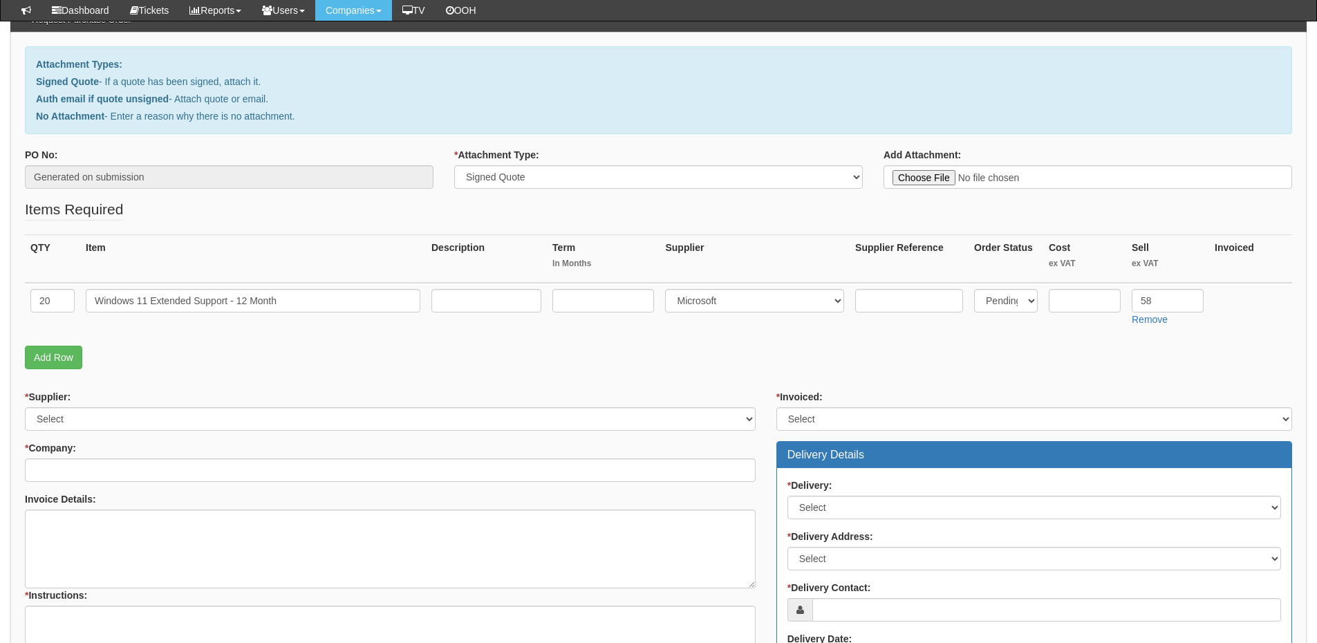 This screenshot has height=643, width=1317. Describe the element at coordinates (67, 82) in the screenshot. I see `b: Signed Quote` at that location.